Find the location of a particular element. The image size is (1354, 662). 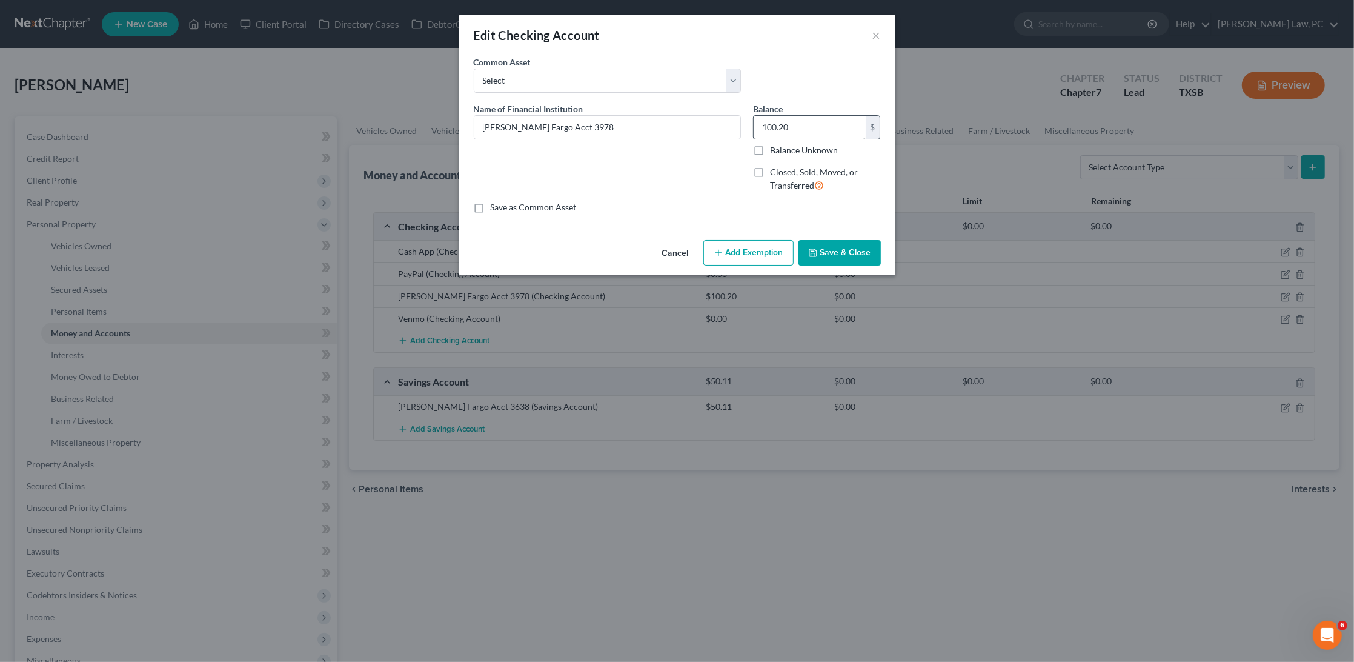

span: 6 is located at coordinates (1343, 625).